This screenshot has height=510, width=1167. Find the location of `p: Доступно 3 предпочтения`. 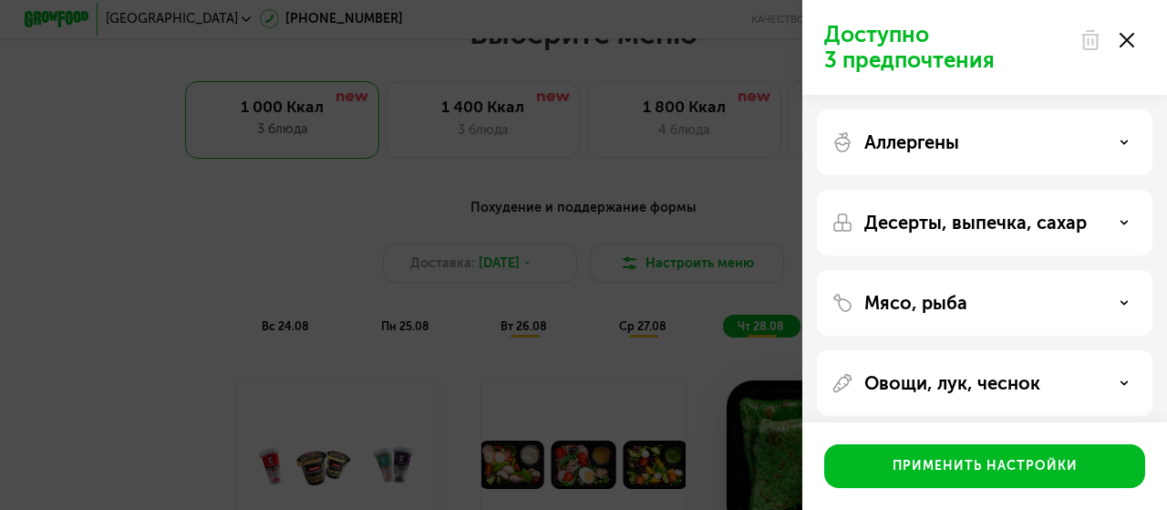

p: Доступно 3 предпочтения is located at coordinates (946, 47).